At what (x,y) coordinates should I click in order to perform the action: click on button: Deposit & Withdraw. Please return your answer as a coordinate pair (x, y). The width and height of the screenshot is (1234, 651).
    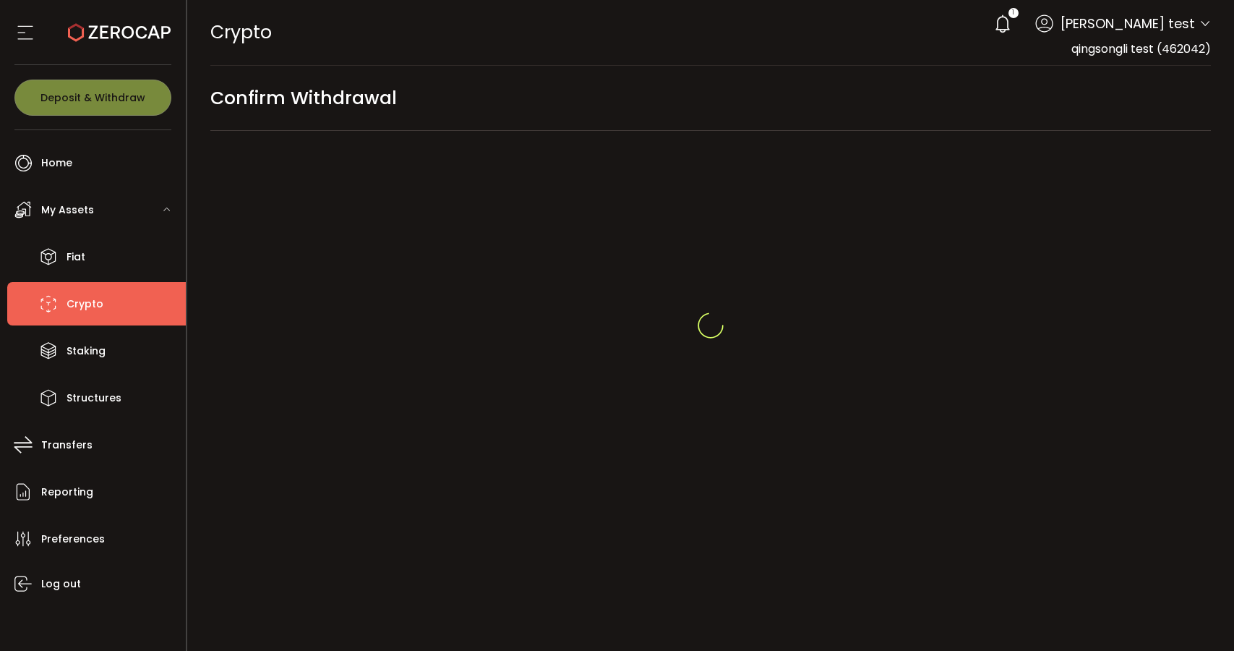
    Looking at the image, I should click on (93, 98).